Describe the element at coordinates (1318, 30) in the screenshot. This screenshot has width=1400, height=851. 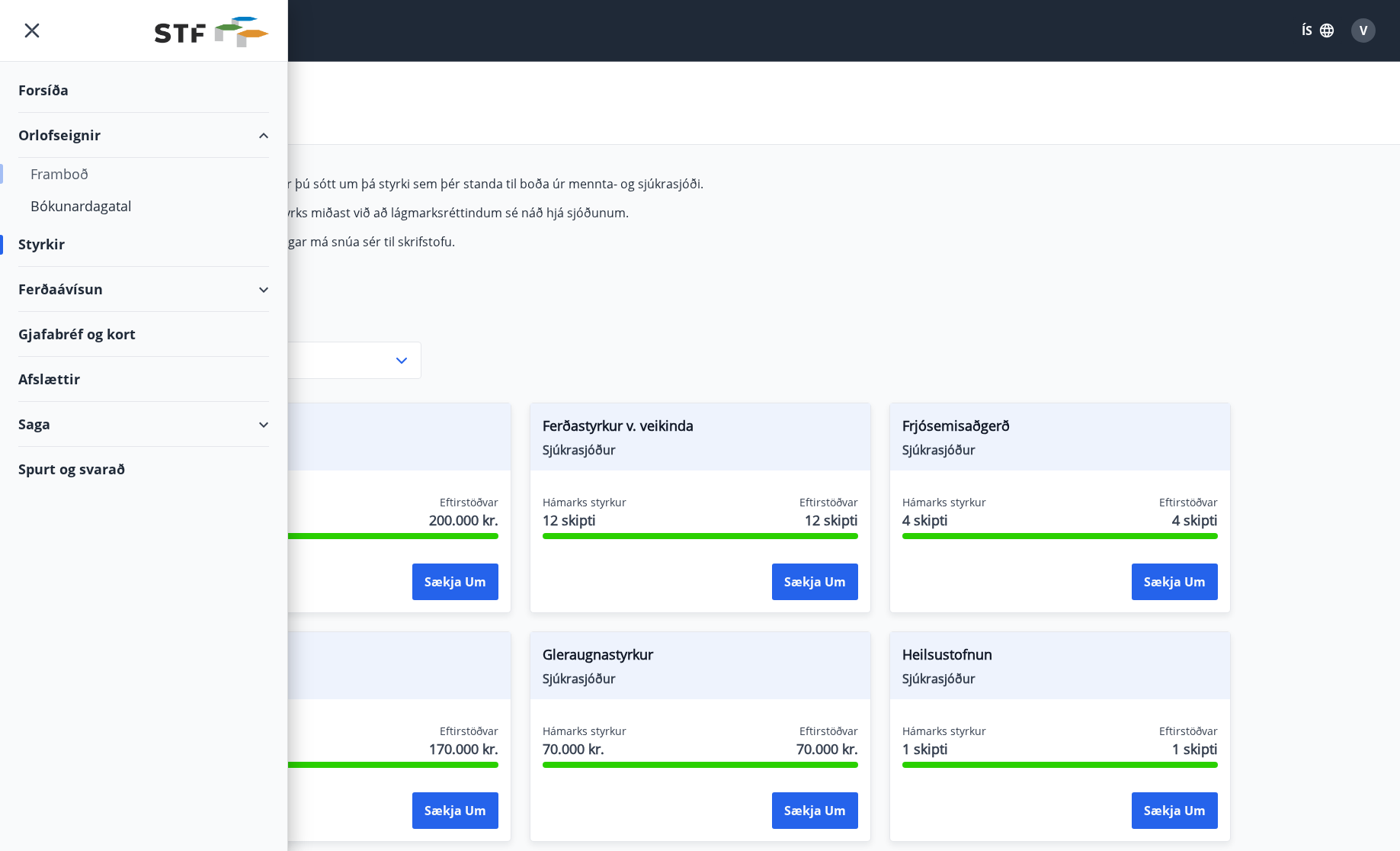
I see `button: ÍS` at that location.